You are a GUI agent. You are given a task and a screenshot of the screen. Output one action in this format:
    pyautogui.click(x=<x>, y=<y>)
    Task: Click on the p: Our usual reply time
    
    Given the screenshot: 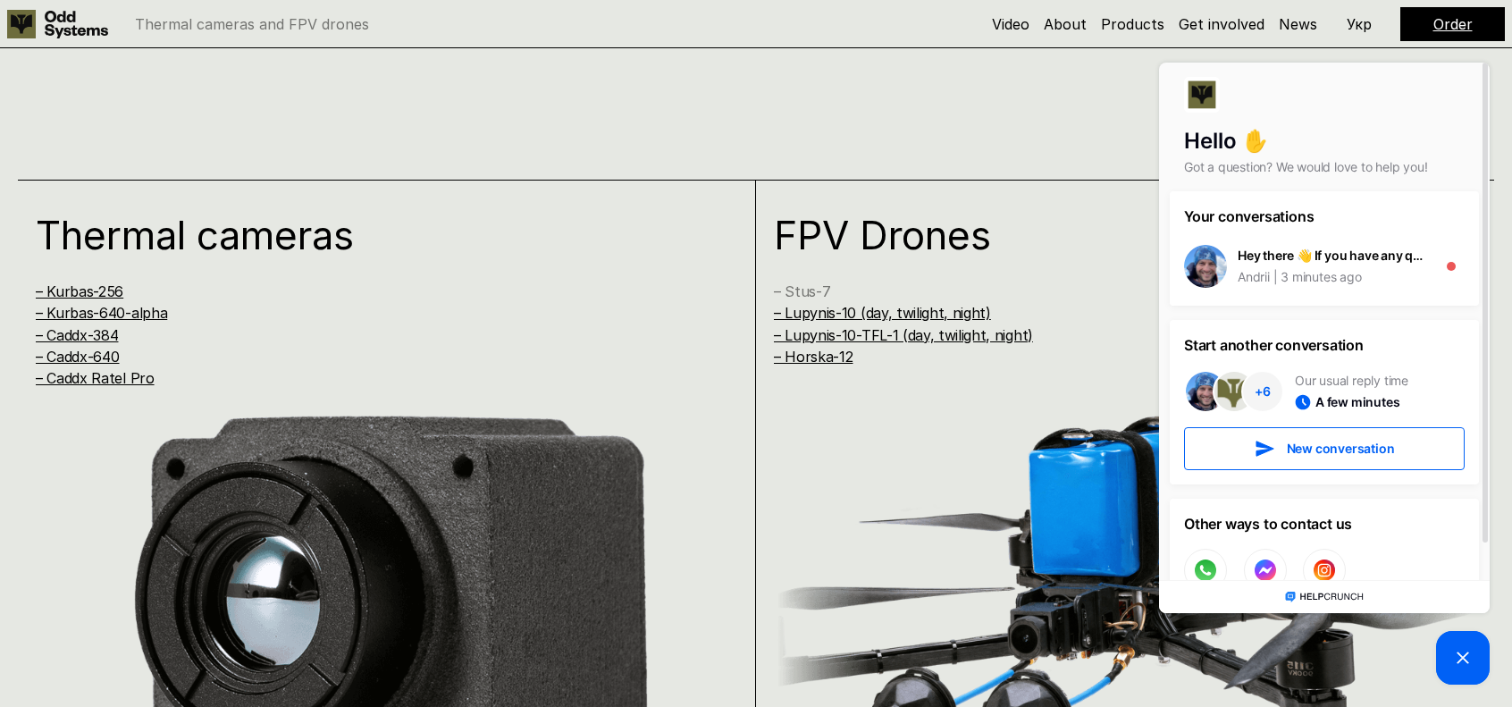 What is the action you would take?
    pyautogui.click(x=197, y=323)
    